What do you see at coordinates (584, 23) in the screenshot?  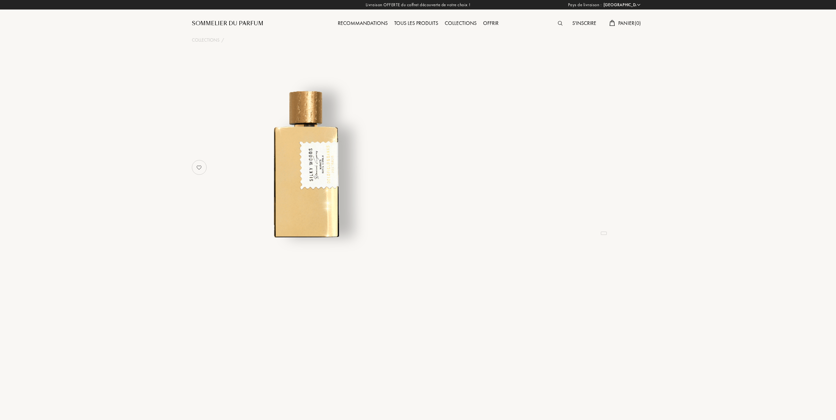 I see `a: S'inscrire` at bounding box center [584, 23].